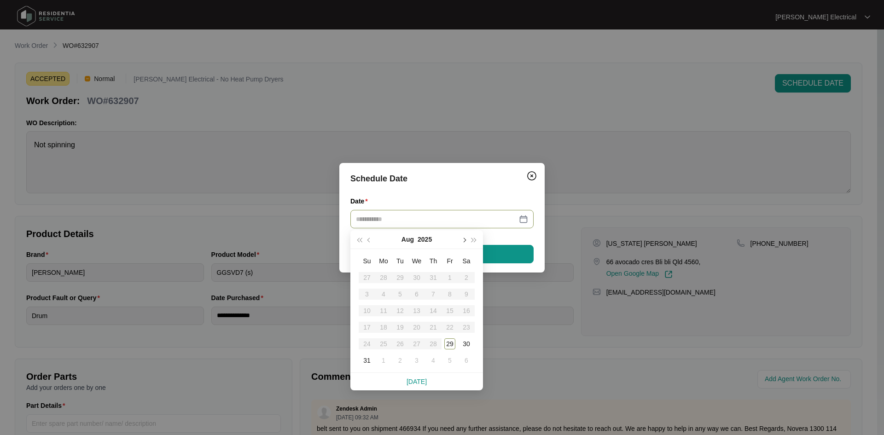 This screenshot has height=435, width=884. I want to click on td: 2025-08-29, so click(450, 344).